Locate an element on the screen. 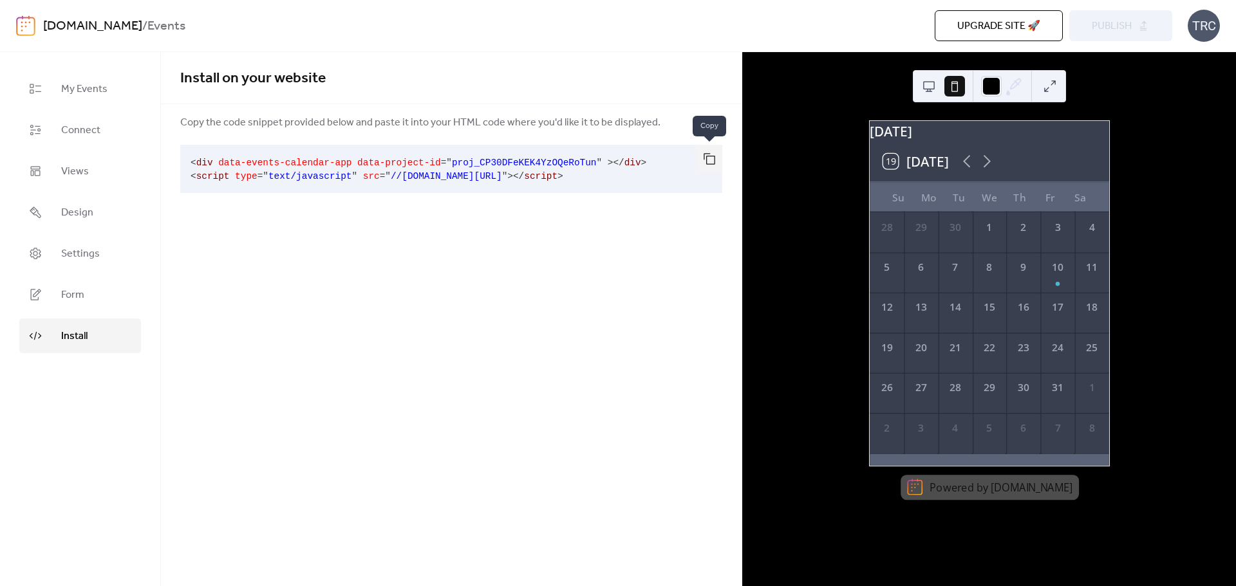 Image resolution: width=1236 pixels, height=586 pixels. div: 17 is located at coordinates (1057, 308).